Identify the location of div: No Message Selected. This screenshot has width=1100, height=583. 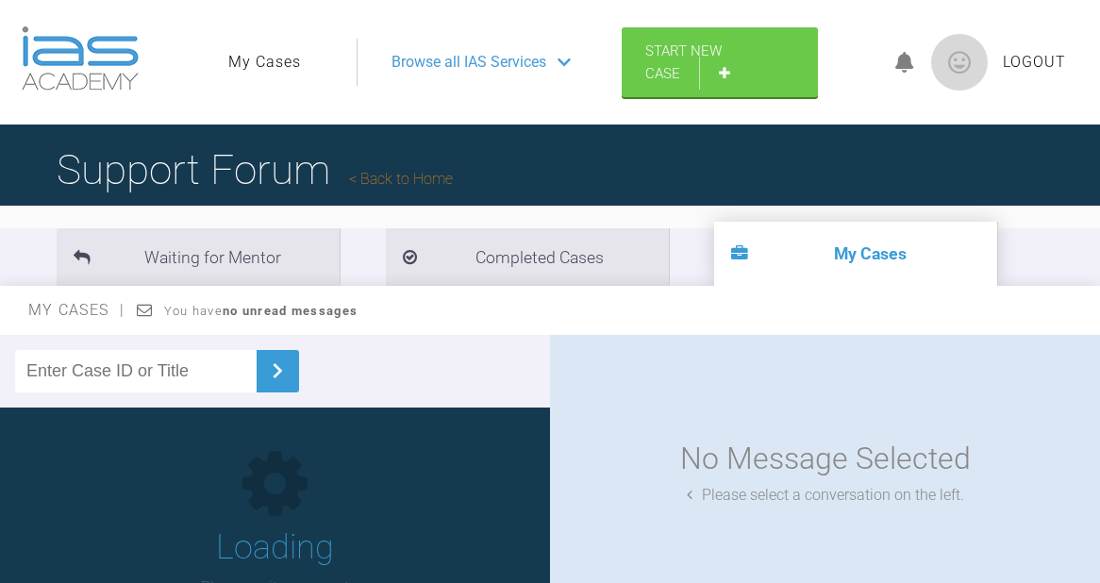
(826, 459).